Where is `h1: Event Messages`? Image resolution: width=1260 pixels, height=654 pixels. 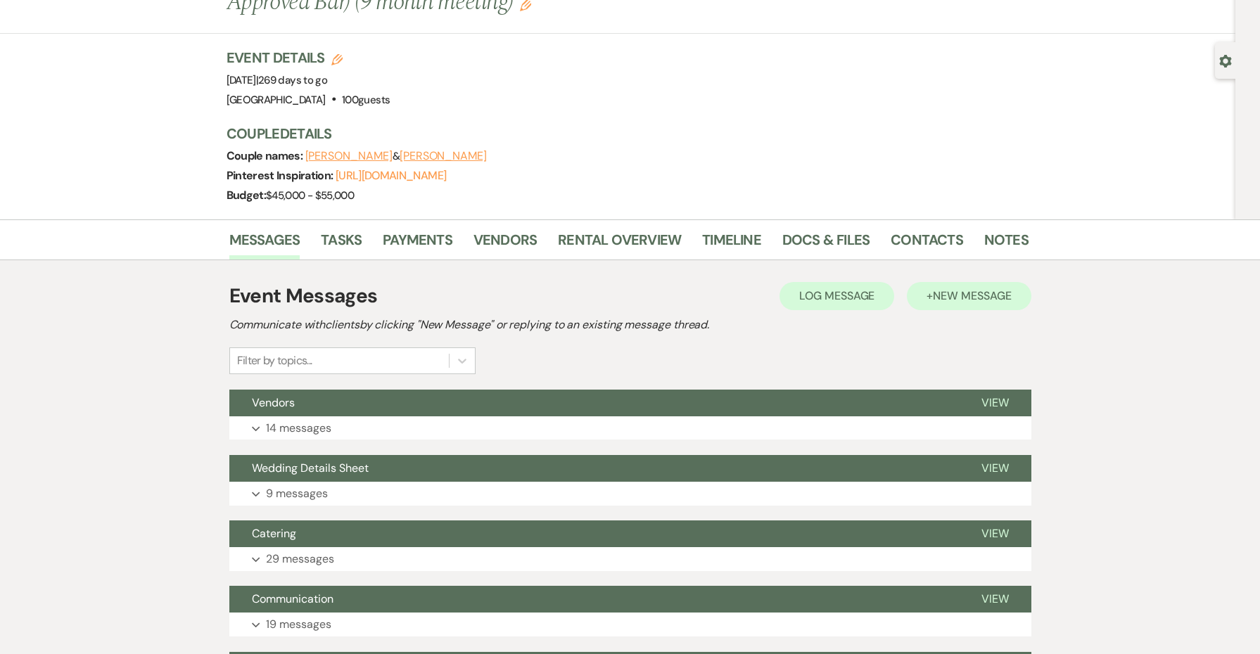 h1: Event Messages is located at coordinates (303, 296).